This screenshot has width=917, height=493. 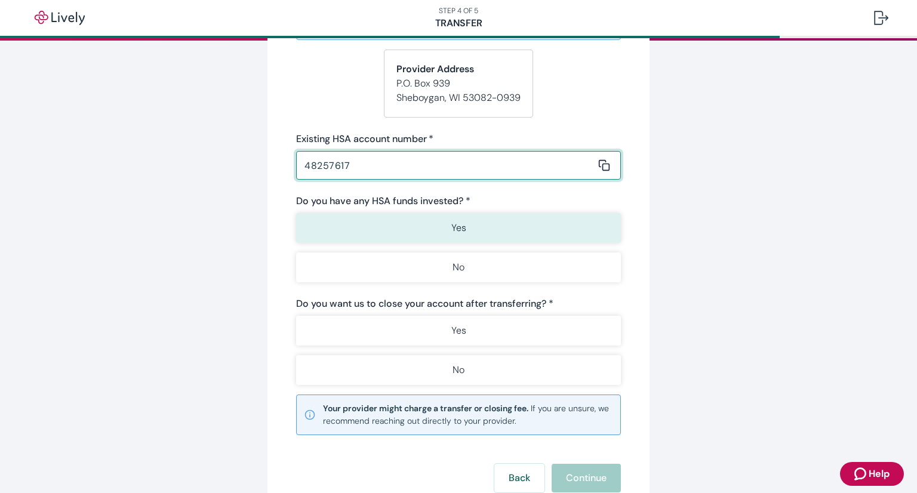 What do you see at coordinates (365, 139) in the screenshot?
I see `label: Existing HSA account number` at bounding box center [365, 139].